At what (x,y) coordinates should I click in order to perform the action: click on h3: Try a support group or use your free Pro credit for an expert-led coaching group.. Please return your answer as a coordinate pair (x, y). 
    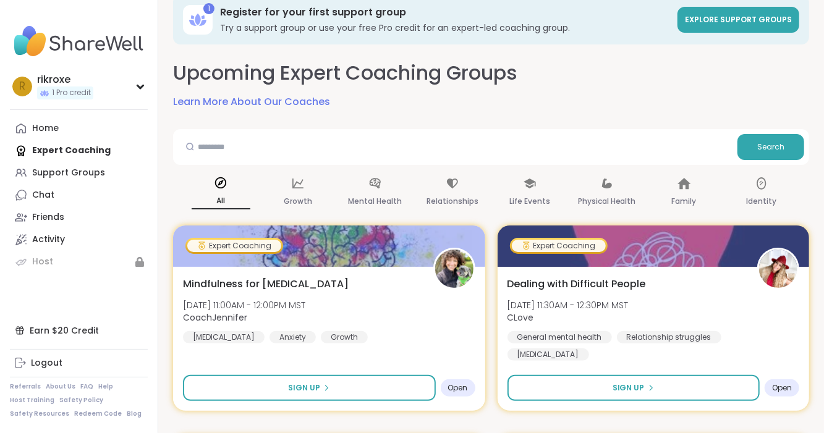
    Looking at the image, I should click on (445, 28).